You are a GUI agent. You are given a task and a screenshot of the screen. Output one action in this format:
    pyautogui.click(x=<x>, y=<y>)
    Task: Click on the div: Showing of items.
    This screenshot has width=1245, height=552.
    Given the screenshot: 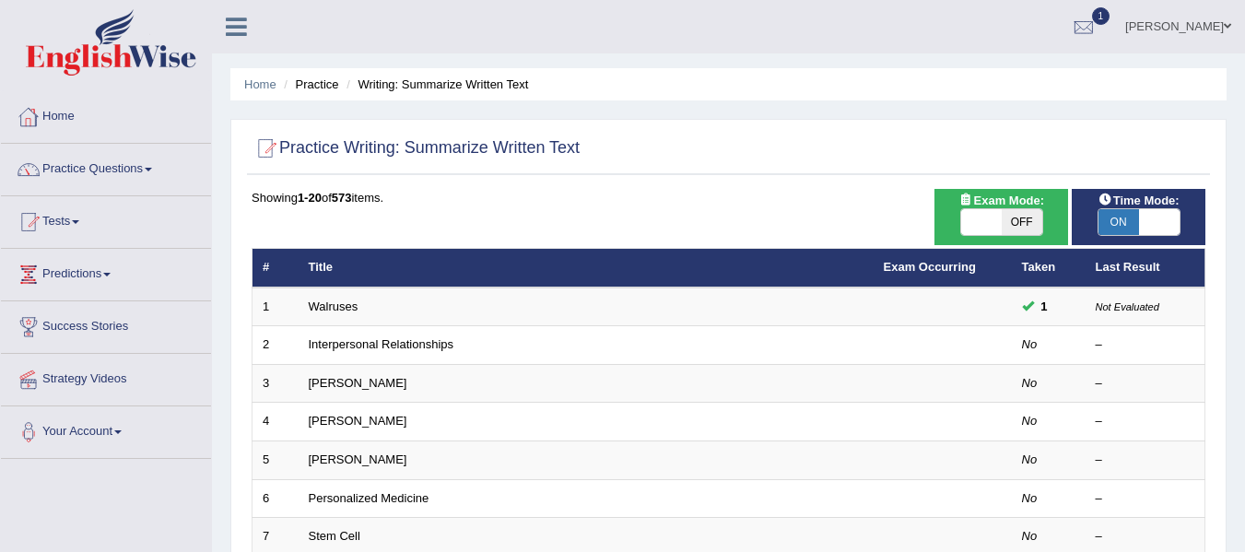 What is the action you would take?
    pyautogui.click(x=728, y=197)
    